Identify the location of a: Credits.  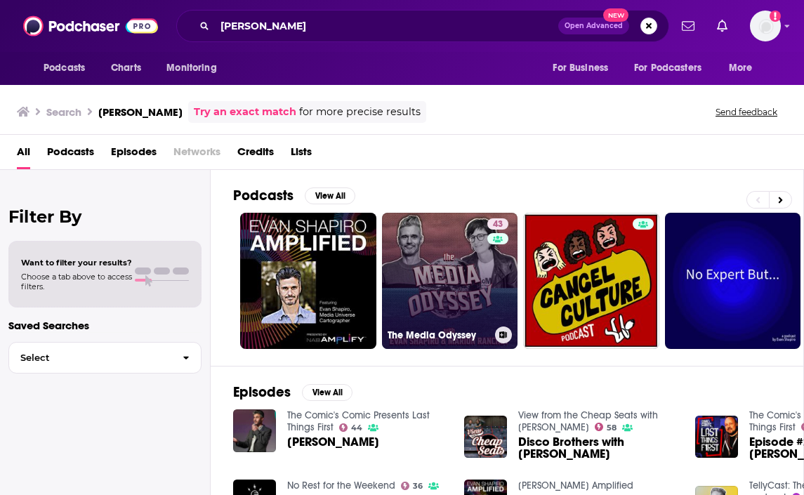
(256, 155).